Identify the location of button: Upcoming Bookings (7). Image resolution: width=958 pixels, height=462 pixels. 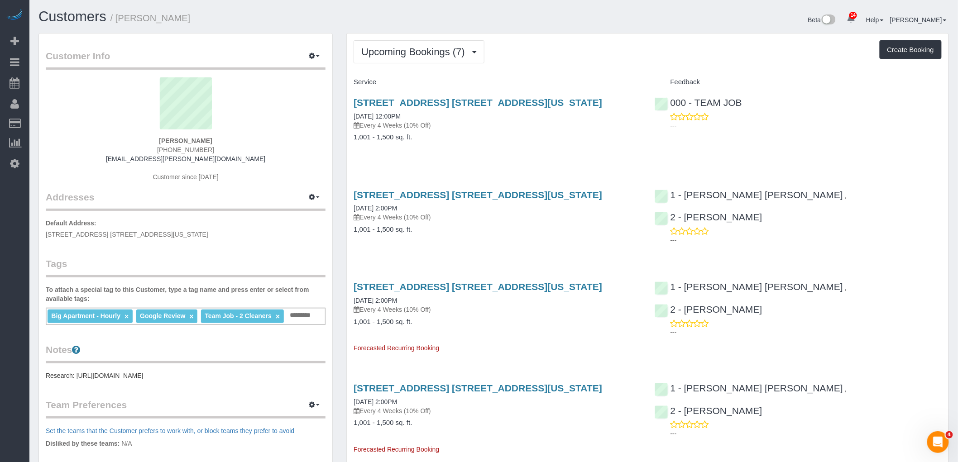
(419, 52).